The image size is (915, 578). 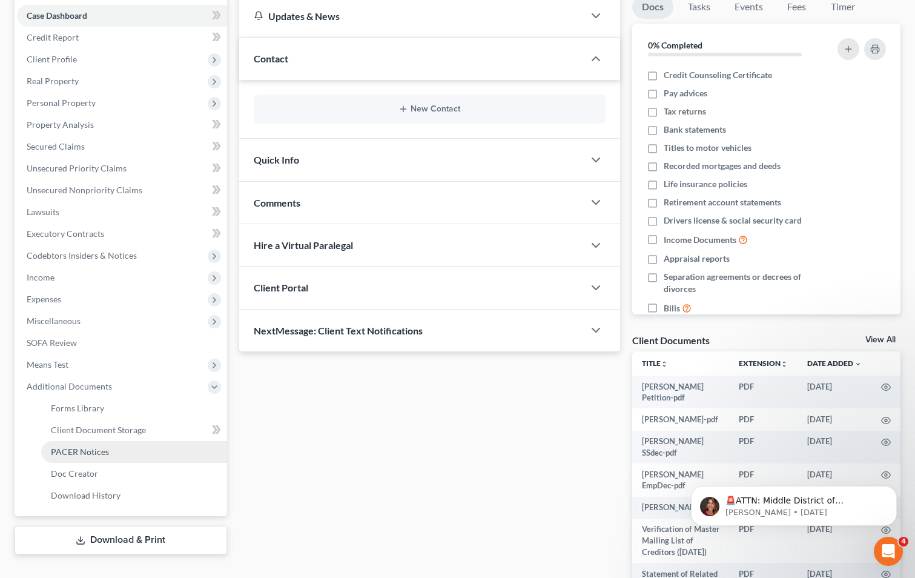 I want to click on span: Income, so click(x=41, y=277).